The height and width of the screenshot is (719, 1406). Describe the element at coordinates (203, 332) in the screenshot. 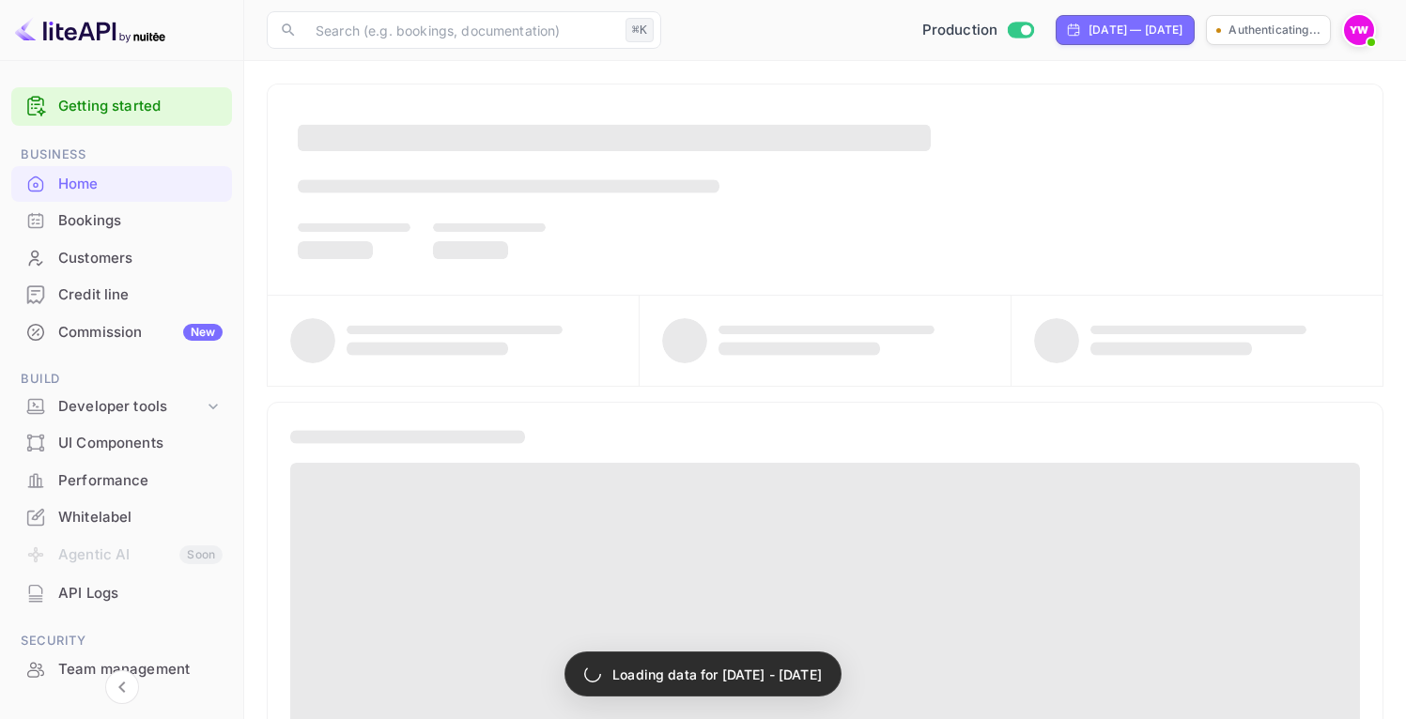

I see `div: New` at that location.